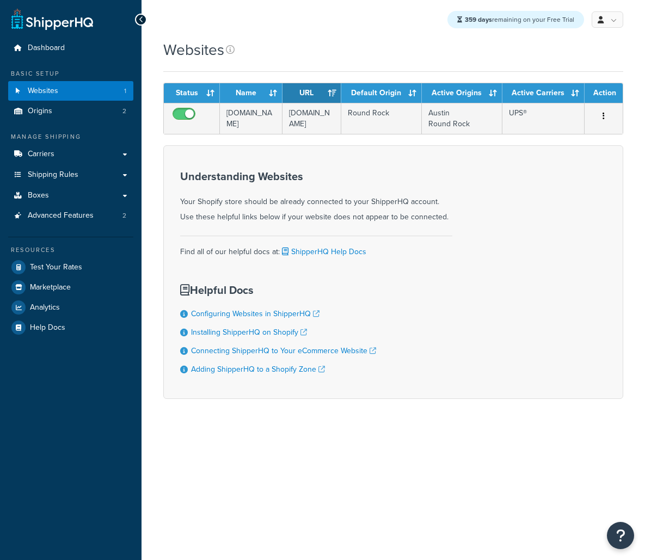  What do you see at coordinates (71, 91) in the screenshot?
I see `a: Websites 1` at bounding box center [71, 91].